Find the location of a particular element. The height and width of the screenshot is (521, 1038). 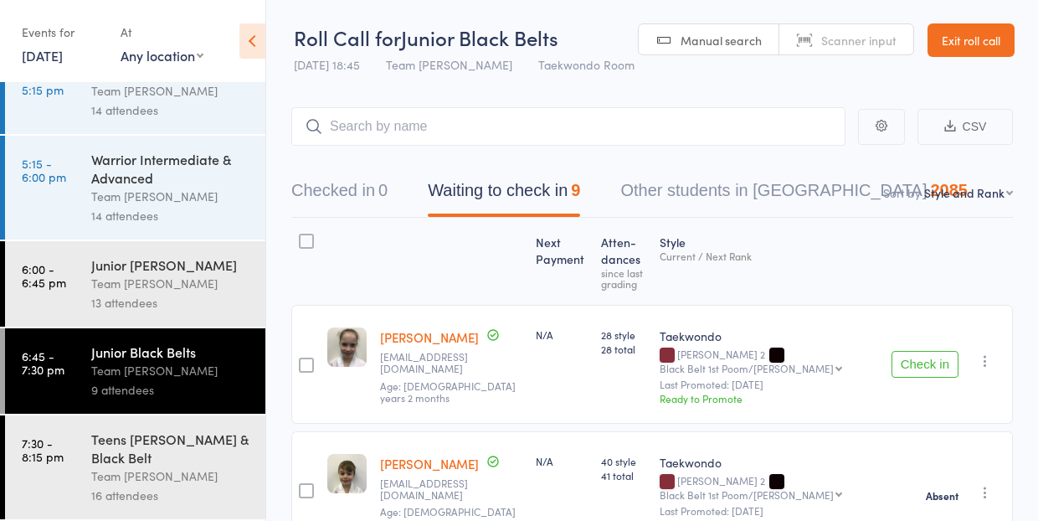

button: CSV is located at coordinates (965, 126).